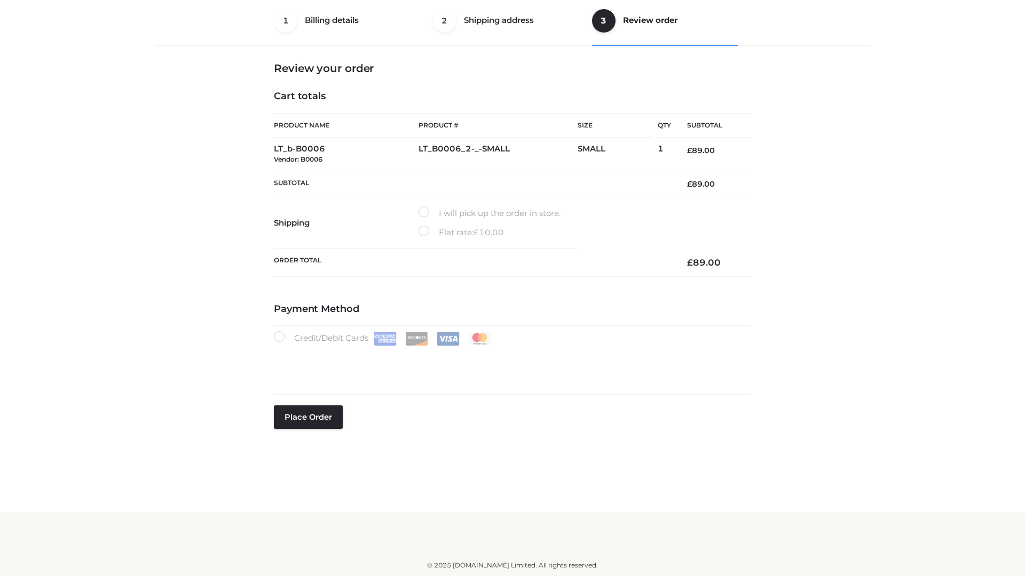  I want to click on bdi: 10.00, so click(488, 232).